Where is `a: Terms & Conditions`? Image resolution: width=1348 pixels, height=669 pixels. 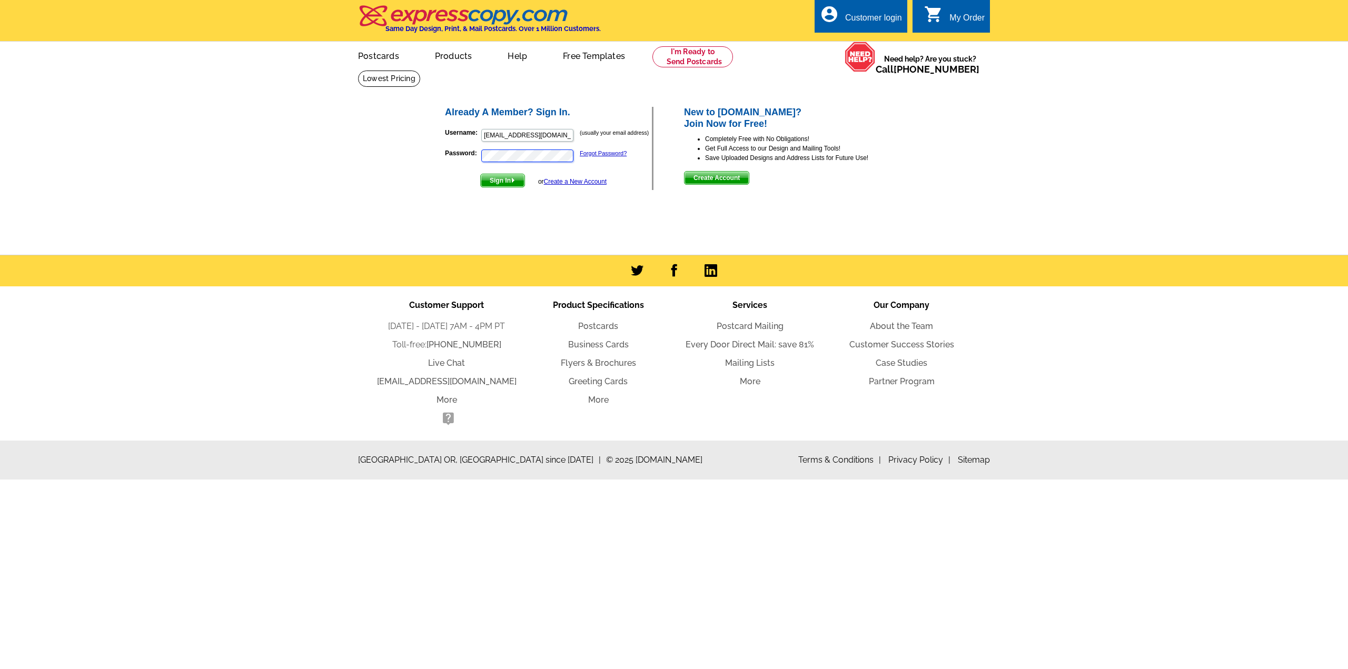 a: Terms & Conditions is located at coordinates (839, 460).